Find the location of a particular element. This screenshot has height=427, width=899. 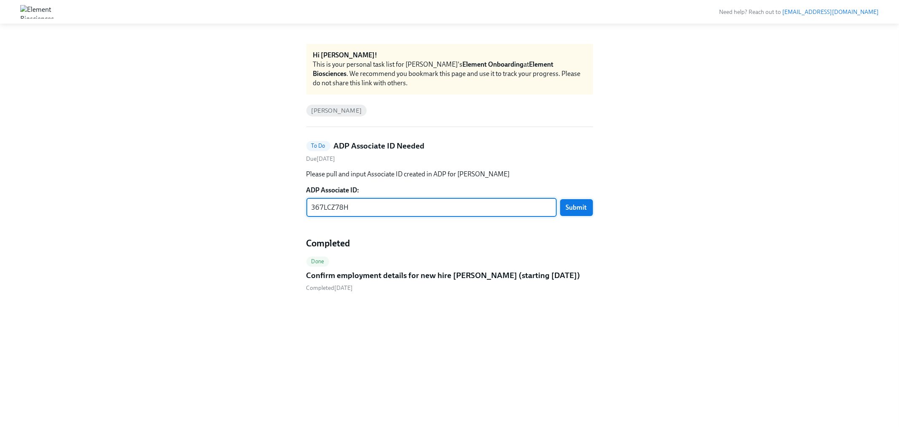

h4: Completed is located at coordinates (450, 243).